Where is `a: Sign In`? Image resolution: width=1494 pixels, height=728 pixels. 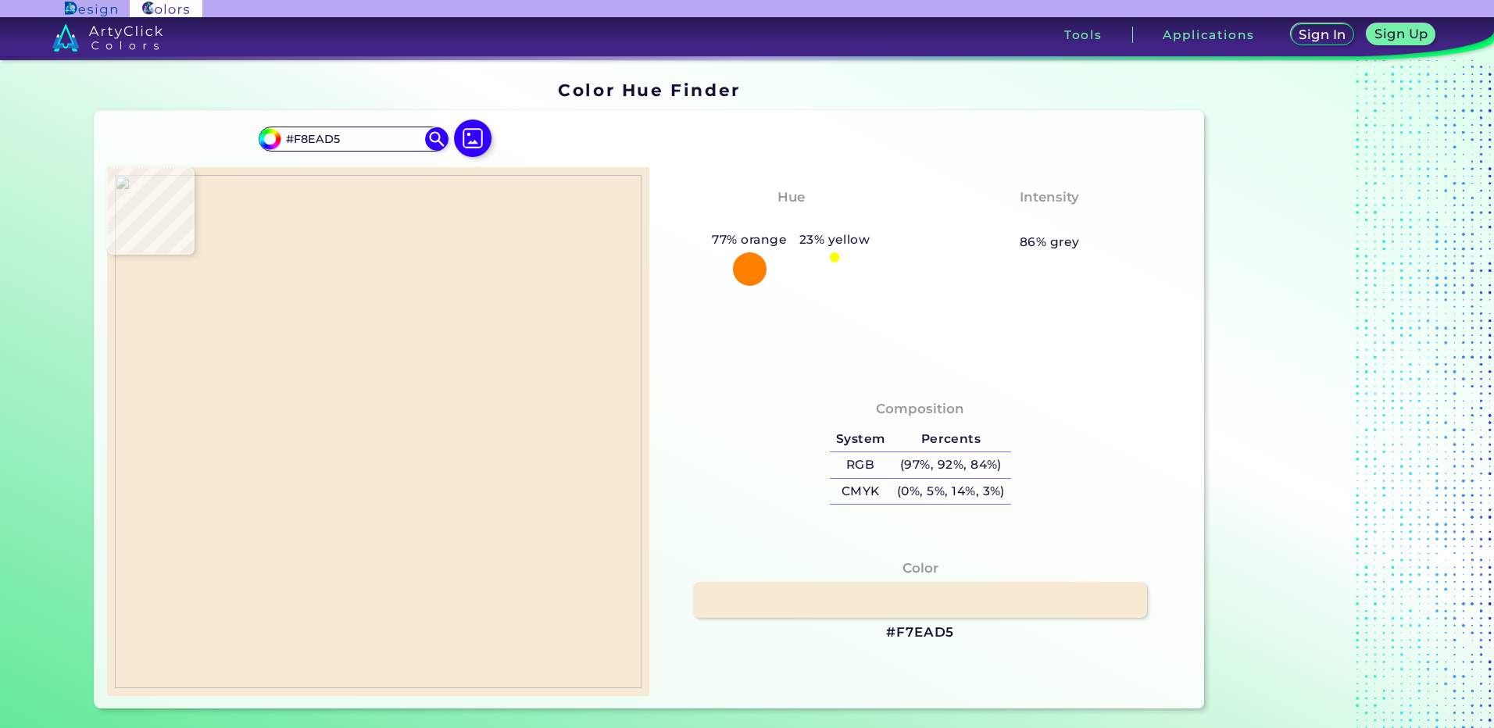 a: Sign In is located at coordinates (1322, 34).